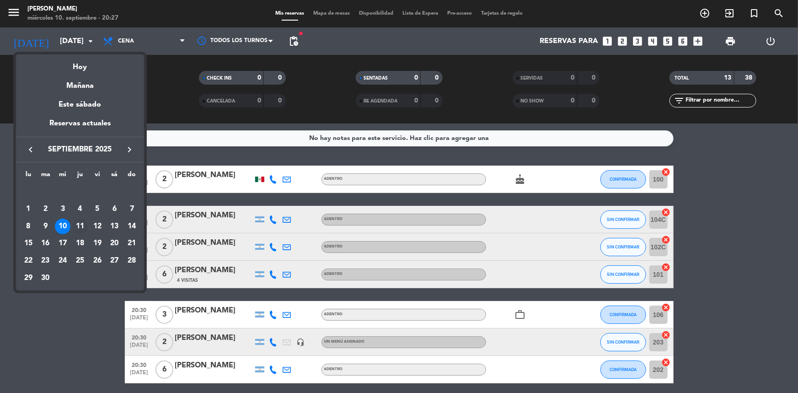 The image size is (798, 393). What do you see at coordinates (28, 261) in the screenshot?
I see `td: 22 de septiembre de 2025` at bounding box center [28, 261].